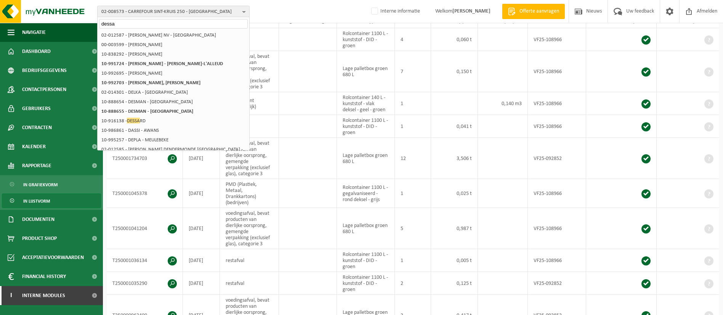  Describe the element at coordinates (454, 40) in the screenshot. I see `td: 0,060 t` at that location.